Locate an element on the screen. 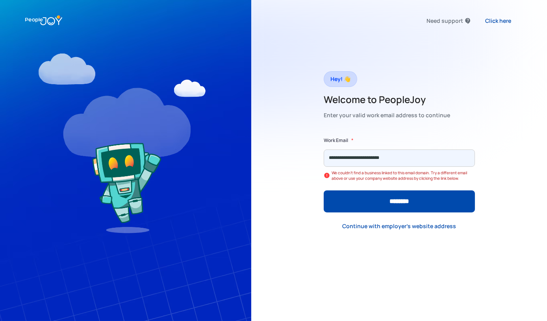 This screenshot has height=321, width=547. h2: Welcome to PeopleJoy is located at coordinates (387, 100).